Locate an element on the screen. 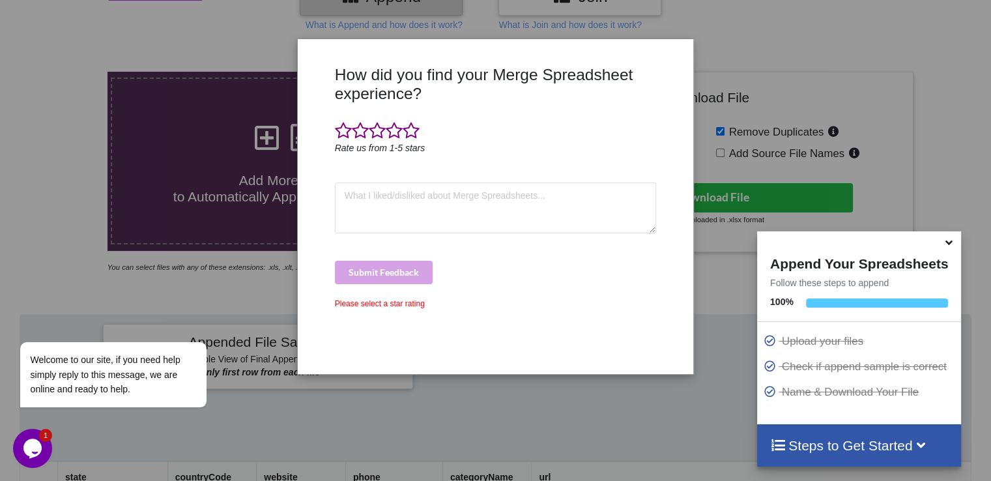 This screenshot has height=481, width=991. h4: Append Your Spreadsheets is located at coordinates (859, 262).